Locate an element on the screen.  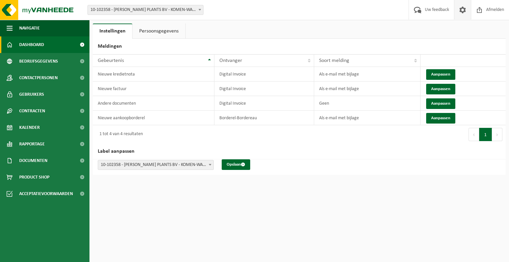
span: Kalender is located at coordinates (29, 128).